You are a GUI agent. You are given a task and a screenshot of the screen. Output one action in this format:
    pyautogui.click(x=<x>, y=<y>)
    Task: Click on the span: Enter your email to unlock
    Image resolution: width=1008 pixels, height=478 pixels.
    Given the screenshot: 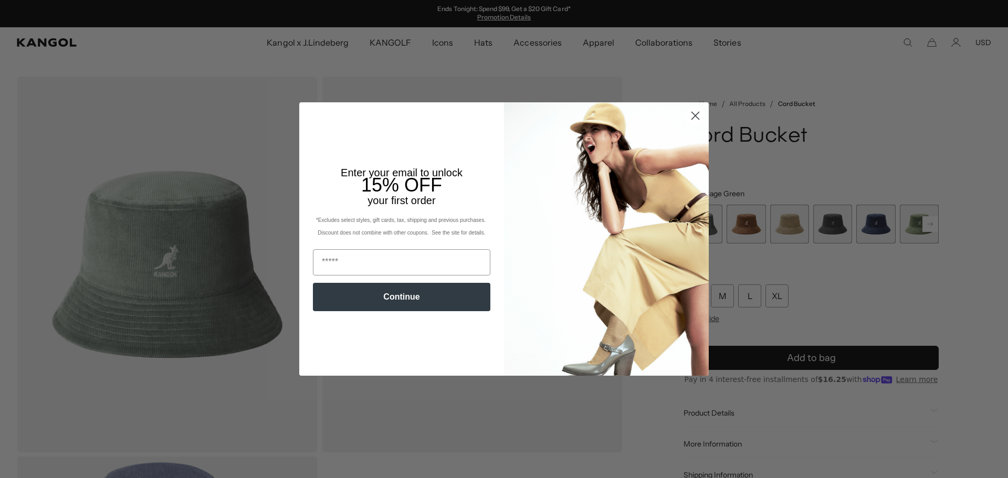 What is the action you would take?
    pyautogui.click(x=402, y=173)
    